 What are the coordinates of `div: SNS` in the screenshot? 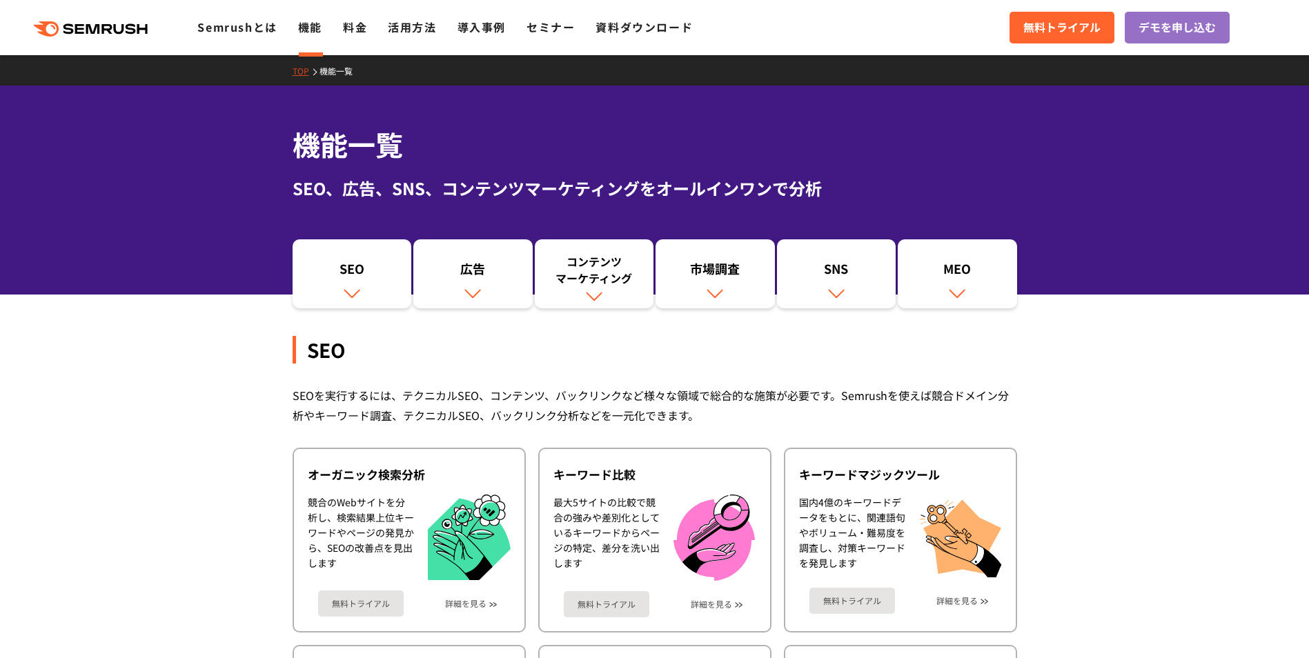 It's located at (836, 272).